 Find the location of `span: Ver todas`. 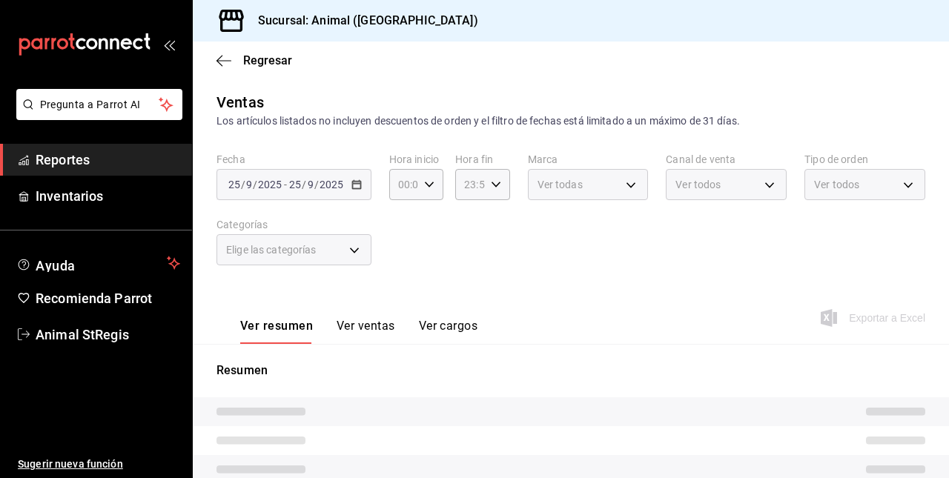

span: Ver todas is located at coordinates (560, 185).